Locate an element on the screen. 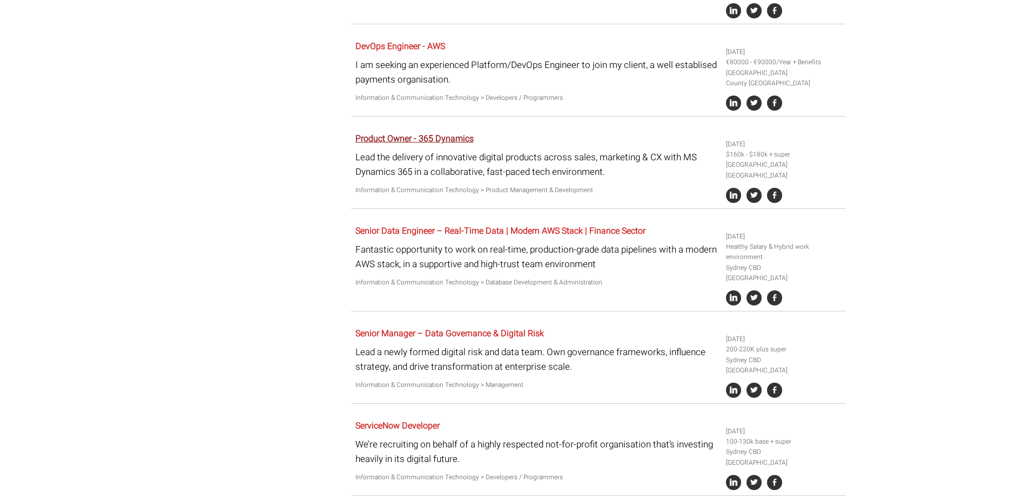  p: Information & Communication Technology > Database Development & Administration is located at coordinates (536, 282).